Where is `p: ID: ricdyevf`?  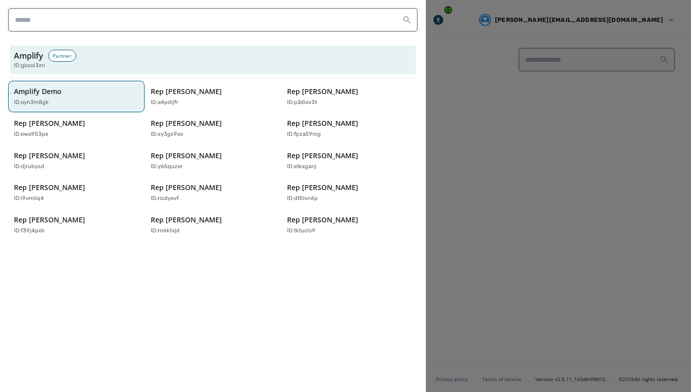
p: ID: ricdyevf is located at coordinates (165, 198).